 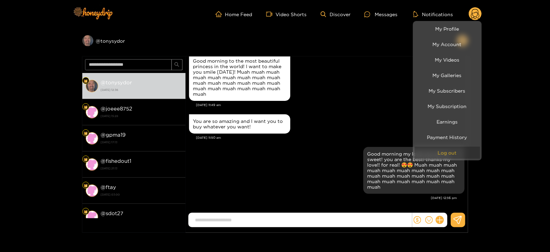 What do you see at coordinates (448, 75) in the screenshot?
I see `a: My Galleries` at bounding box center [448, 75].